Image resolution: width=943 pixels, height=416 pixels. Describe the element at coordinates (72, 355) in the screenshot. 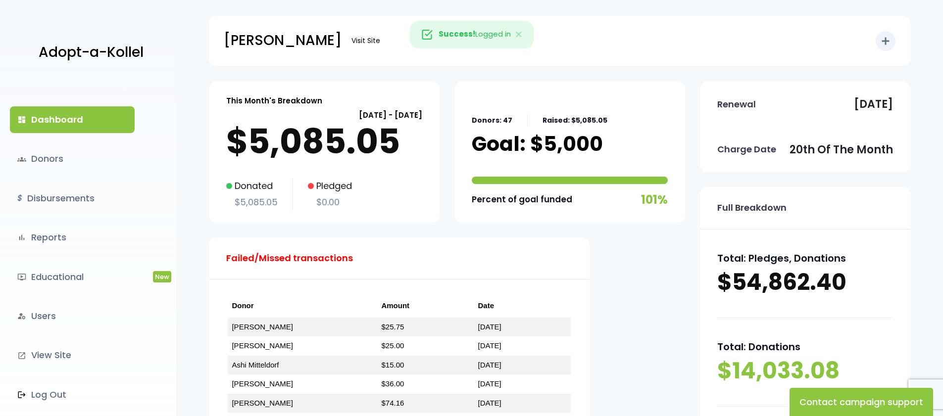

I see `a: launchView Site` at that location.